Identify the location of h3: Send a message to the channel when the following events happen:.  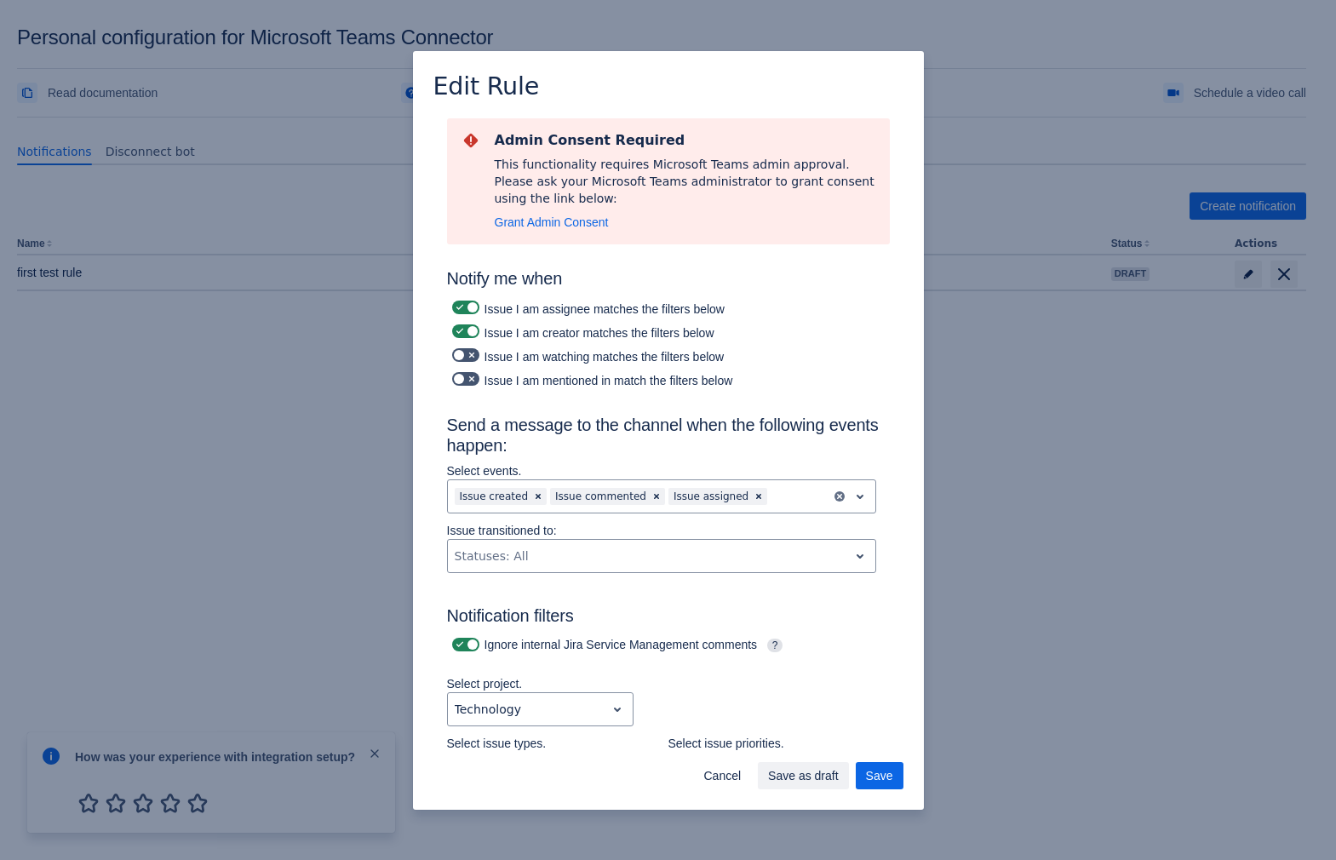
(669, 439).